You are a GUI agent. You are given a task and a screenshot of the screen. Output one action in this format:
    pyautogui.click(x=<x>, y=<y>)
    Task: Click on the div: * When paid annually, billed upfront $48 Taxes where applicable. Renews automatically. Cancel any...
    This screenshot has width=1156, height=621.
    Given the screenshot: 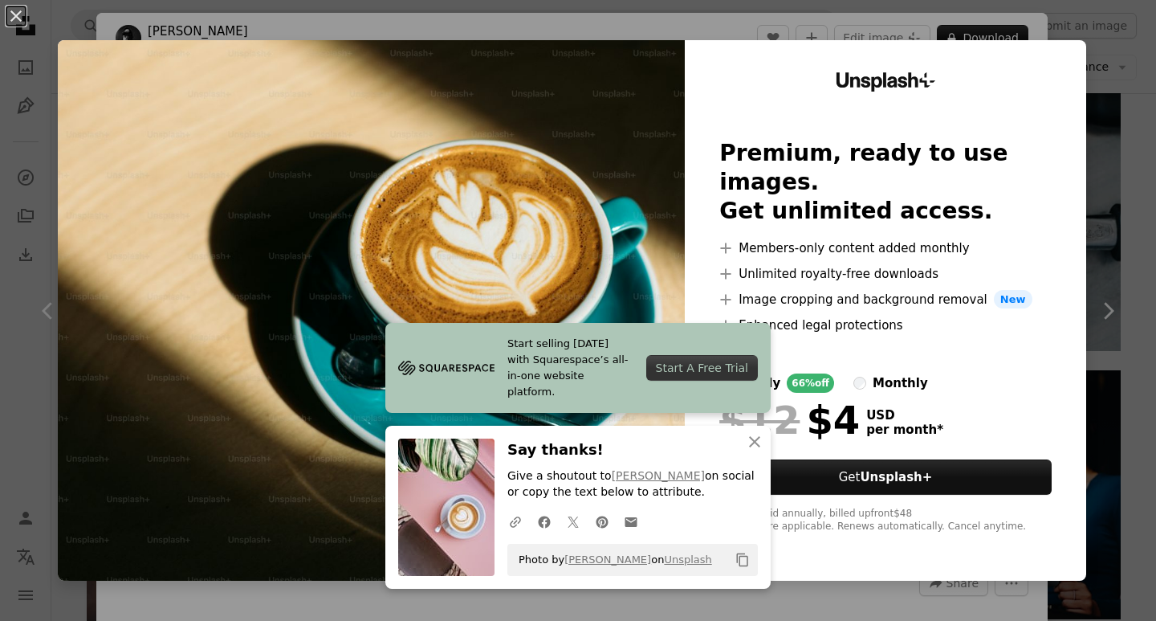 What is the action you would take?
    pyautogui.click(x=886, y=520)
    